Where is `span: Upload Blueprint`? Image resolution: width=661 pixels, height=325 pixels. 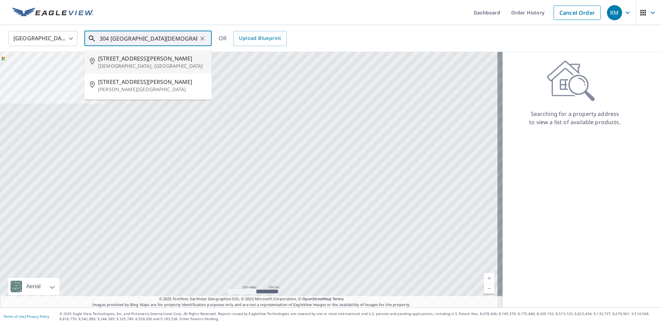 span: Upload Blueprint is located at coordinates (260, 38).